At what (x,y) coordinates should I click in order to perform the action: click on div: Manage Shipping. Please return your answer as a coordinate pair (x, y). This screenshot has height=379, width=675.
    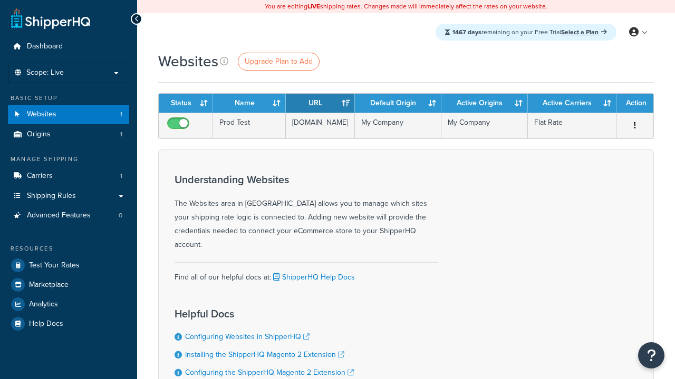
    Looking at the image, I should click on (69, 159).